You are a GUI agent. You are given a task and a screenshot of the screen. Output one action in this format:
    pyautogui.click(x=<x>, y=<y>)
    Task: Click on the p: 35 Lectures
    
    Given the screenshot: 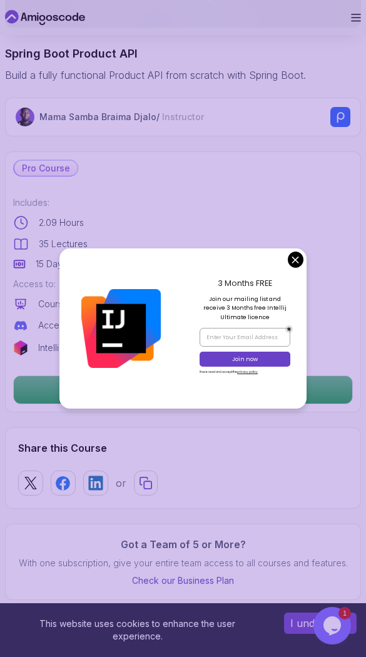 What is the action you would take?
    pyautogui.click(x=63, y=244)
    